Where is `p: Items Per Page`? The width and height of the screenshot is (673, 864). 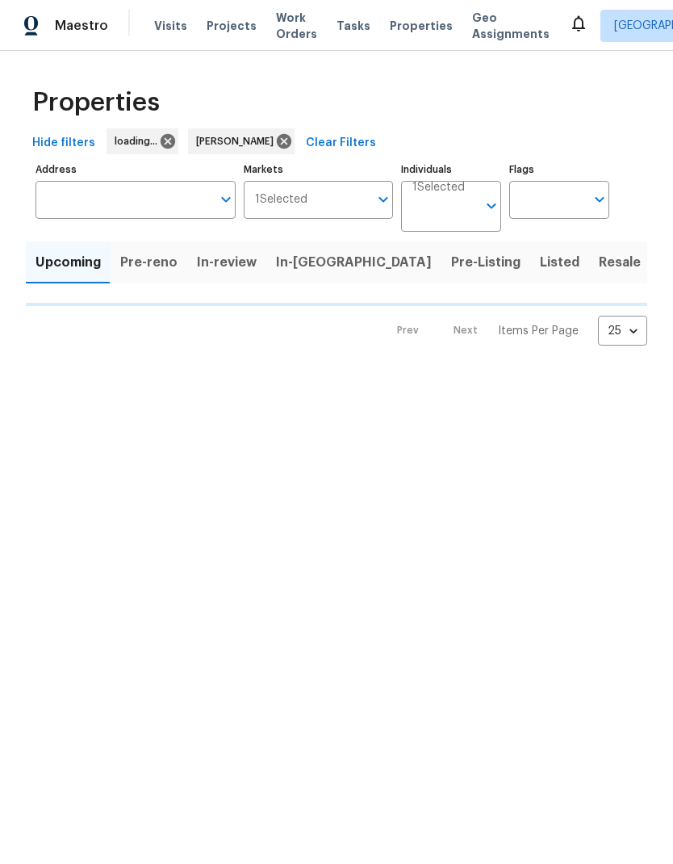 p: Items Per Page is located at coordinates (538, 331).